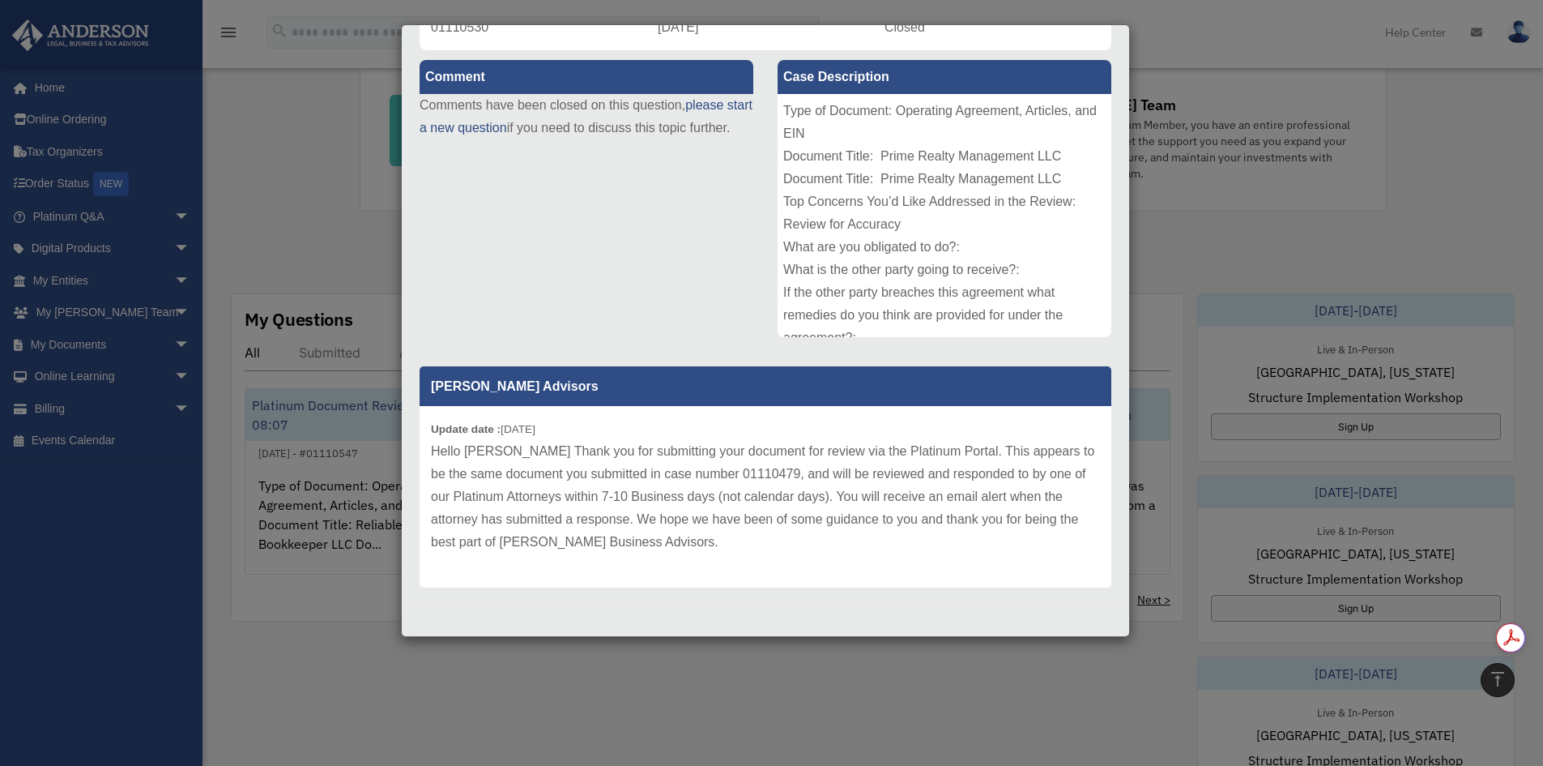 The width and height of the screenshot is (1543, 766). Describe the element at coordinates (586, 116) in the screenshot. I see `a: please start a new question` at that location.